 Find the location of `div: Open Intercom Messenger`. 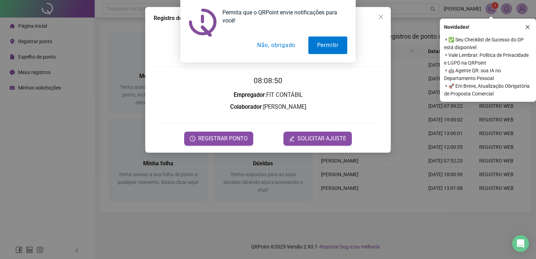

div: Open Intercom Messenger is located at coordinates (520, 243).